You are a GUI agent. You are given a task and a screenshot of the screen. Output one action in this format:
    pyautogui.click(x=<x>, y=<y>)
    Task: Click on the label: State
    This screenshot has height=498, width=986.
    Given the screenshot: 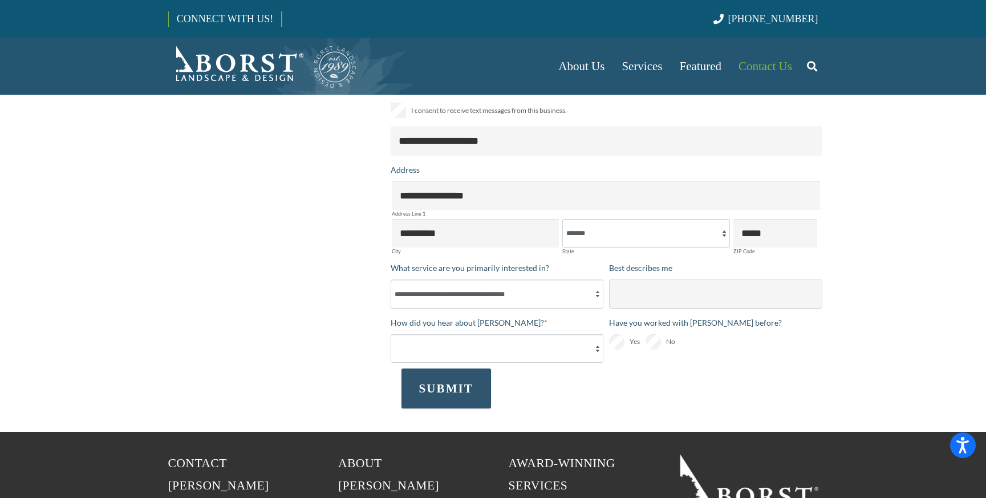 What is the action you would take?
    pyautogui.click(x=646, y=251)
    